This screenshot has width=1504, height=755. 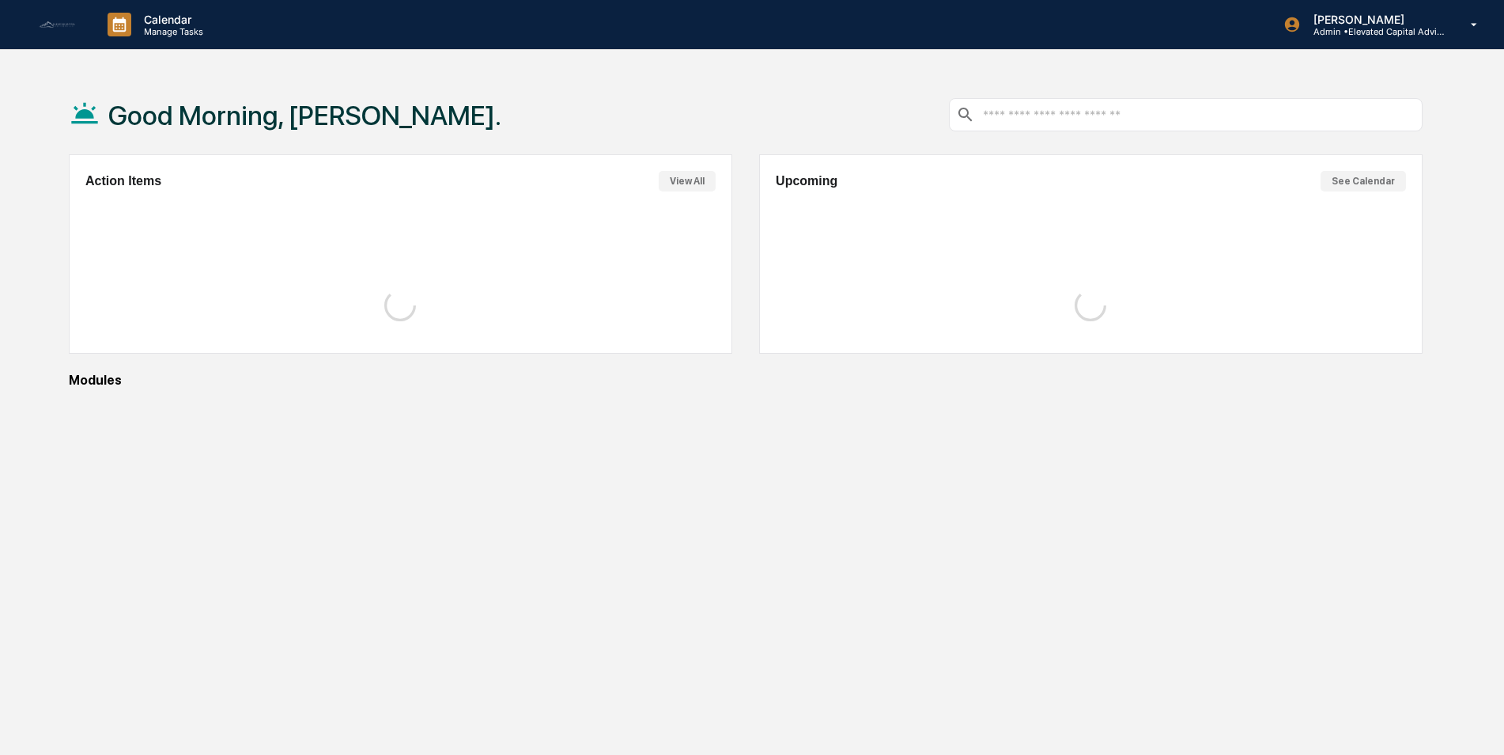 I want to click on h2: Upcoming, so click(x=807, y=181).